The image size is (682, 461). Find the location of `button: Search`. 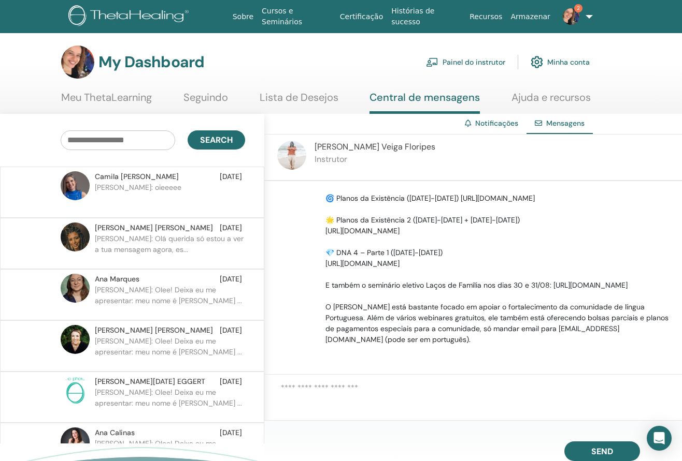

button: Search is located at coordinates (216, 140).